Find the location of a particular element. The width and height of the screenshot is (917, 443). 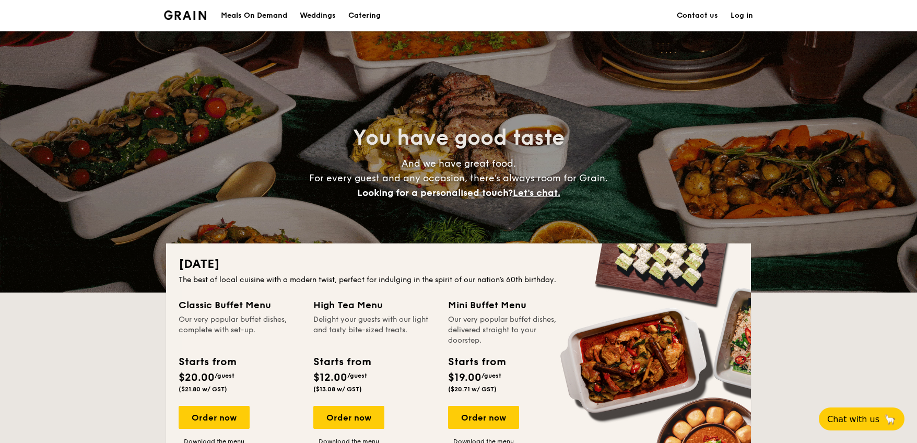

span: $19.00 is located at coordinates (465, 377).